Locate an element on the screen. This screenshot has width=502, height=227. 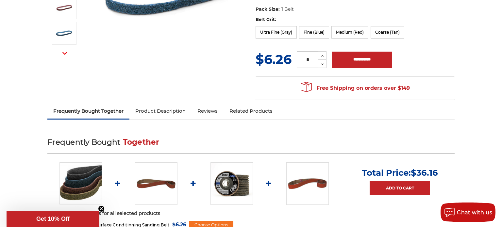
a: Related Products is located at coordinates (251, 111).